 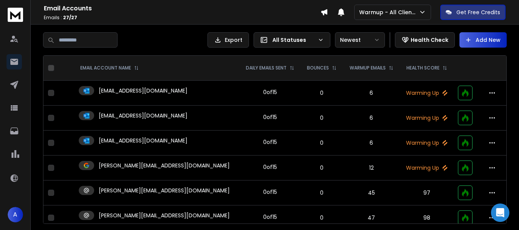 I want to click on span: A, so click(x=15, y=215).